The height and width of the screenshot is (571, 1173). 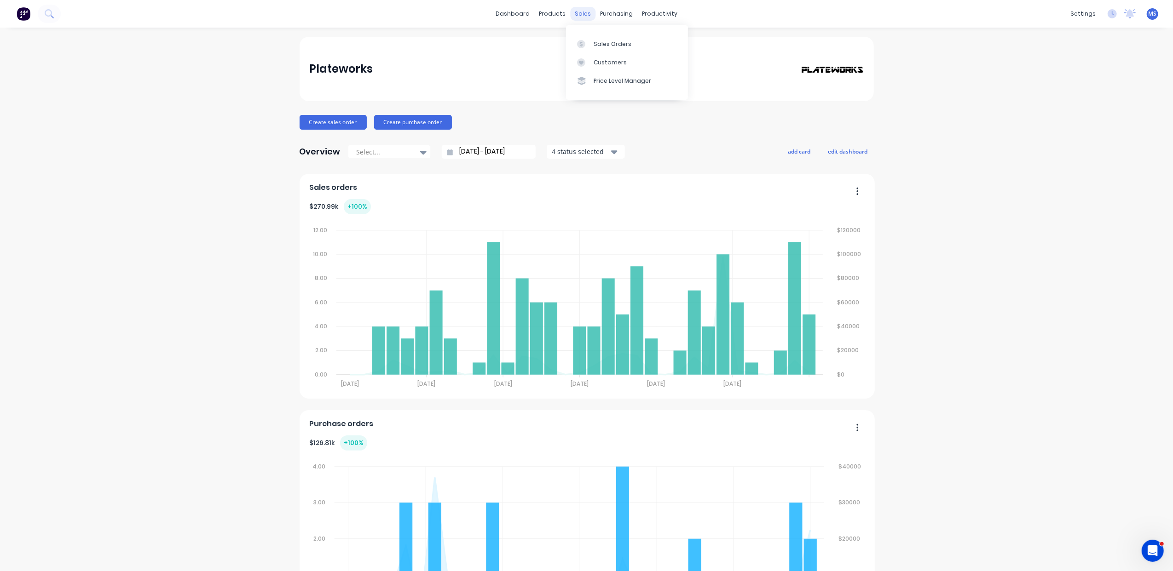 What do you see at coordinates (586, 152) in the screenshot?
I see `button: 4 status selected` at bounding box center [586, 152].